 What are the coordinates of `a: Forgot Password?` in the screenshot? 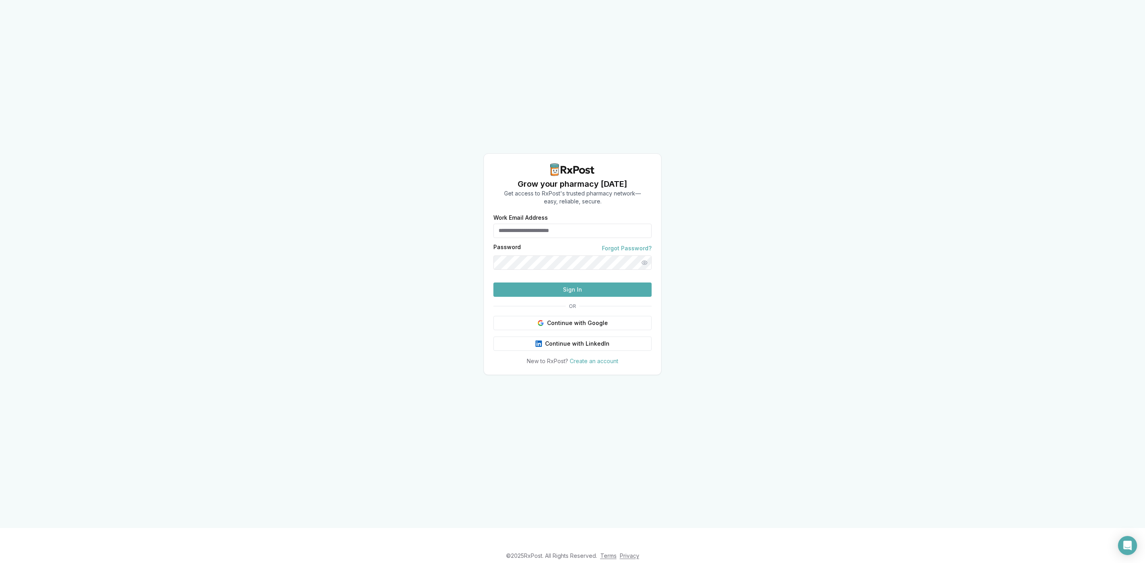 It's located at (627, 249).